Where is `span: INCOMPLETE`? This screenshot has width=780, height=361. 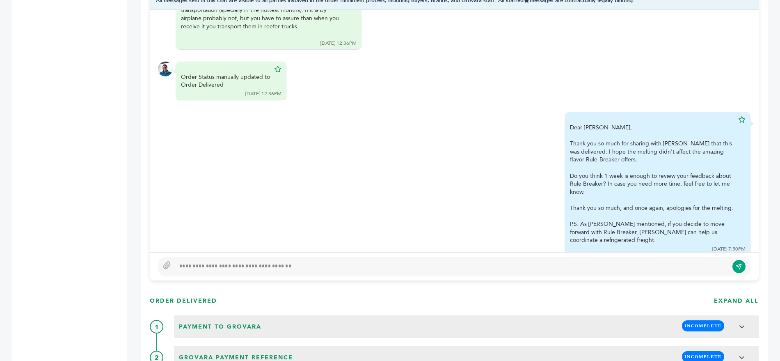
span: INCOMPLETE is located at coordinates (703, 325).